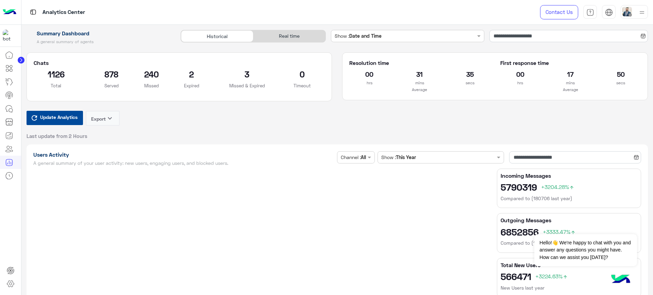 Image resolution: width=653 pixels, height=295 pixels. Describe the element at coordinates (110, 118) in the screenshot. I see `i: keyboard_arrow_down` at that location.